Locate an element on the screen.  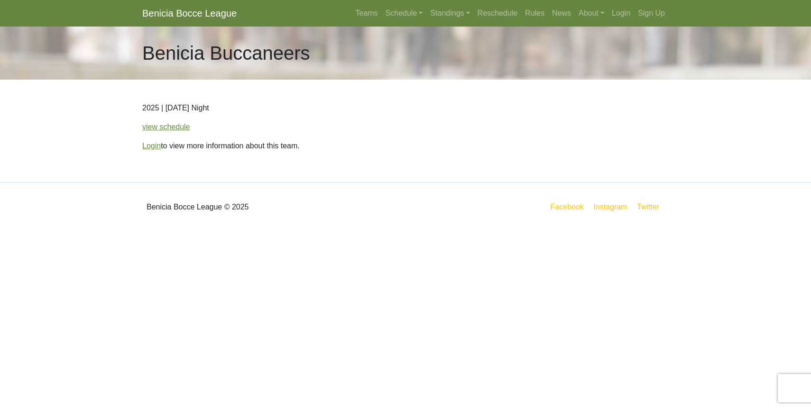
a: Facebook is located at coordinates (567, 207).